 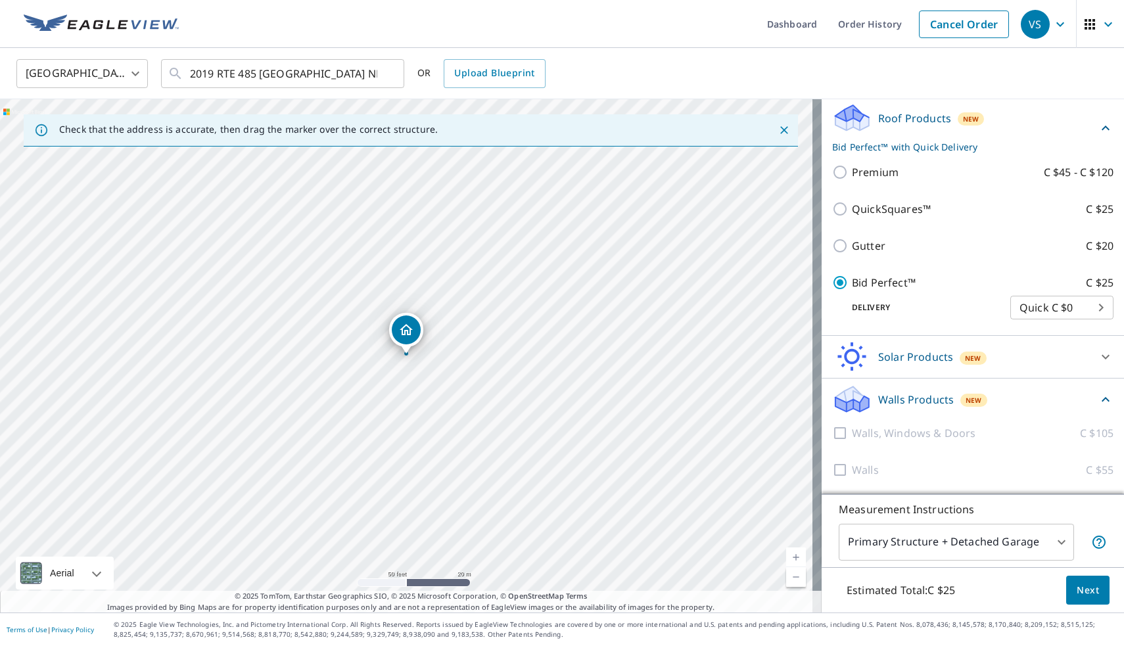 What do you see at coordinates (248, 129) in the screenshot?
I see `p: Check that the address is accurate, then drag the marker over the correct structure.` at bounding box center [248, 129].